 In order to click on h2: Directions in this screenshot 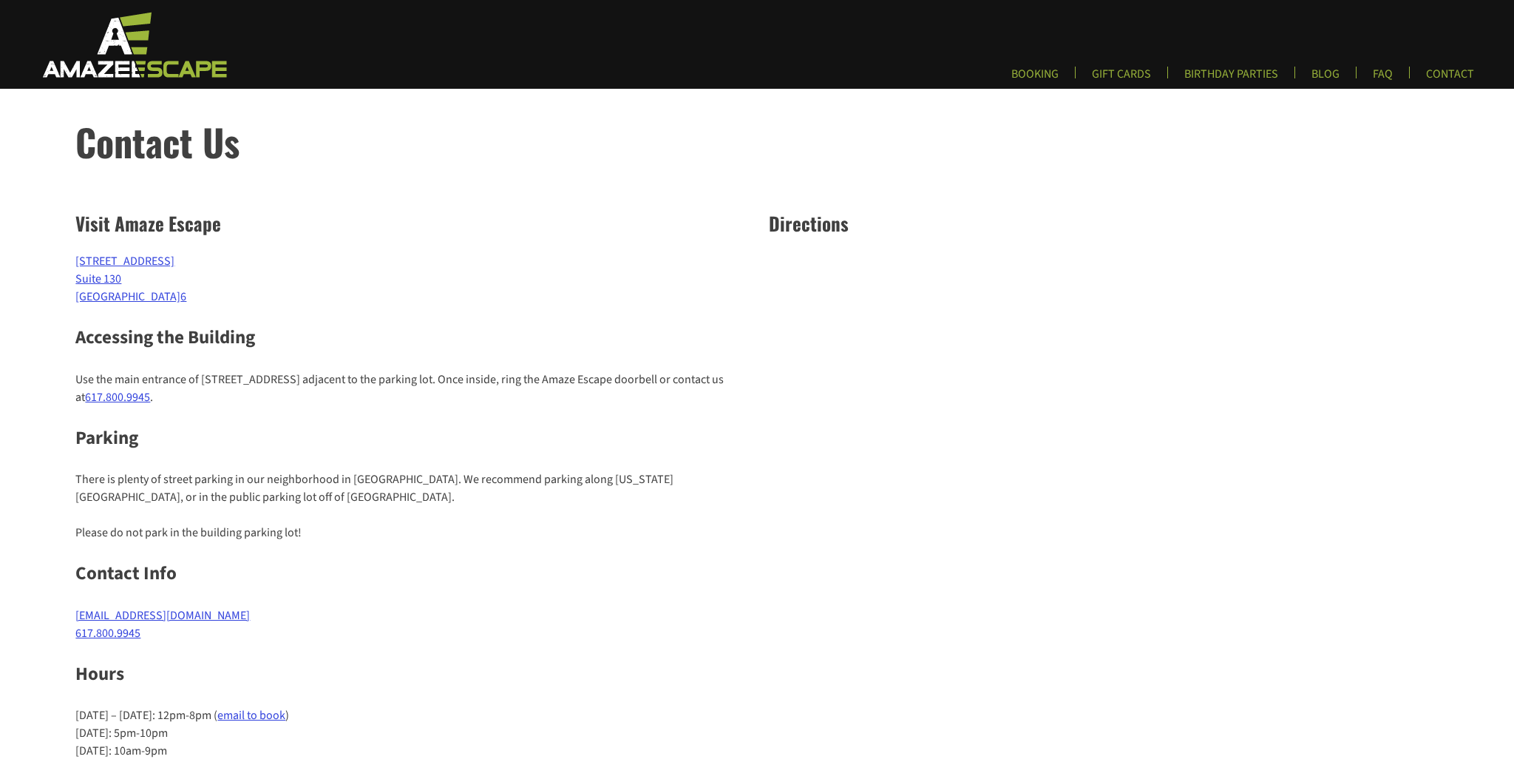, I will do `click(1104, 223)`.